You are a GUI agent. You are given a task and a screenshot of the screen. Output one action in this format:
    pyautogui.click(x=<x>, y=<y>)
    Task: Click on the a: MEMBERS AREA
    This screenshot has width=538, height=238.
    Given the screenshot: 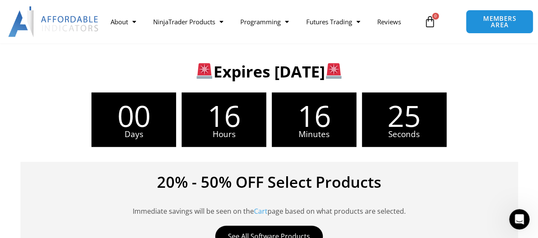 What is the action you would take?
    pyautogui.click(x=499, y=22)
    